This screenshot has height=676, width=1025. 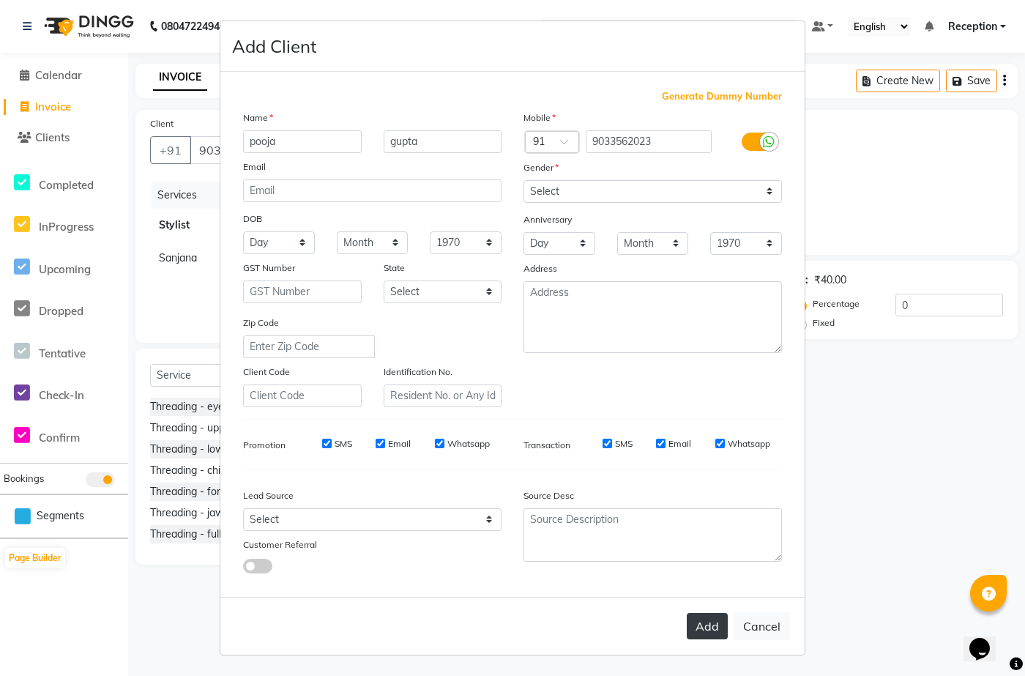 I want to click on button: Cancel, so click(x=762, y=626).